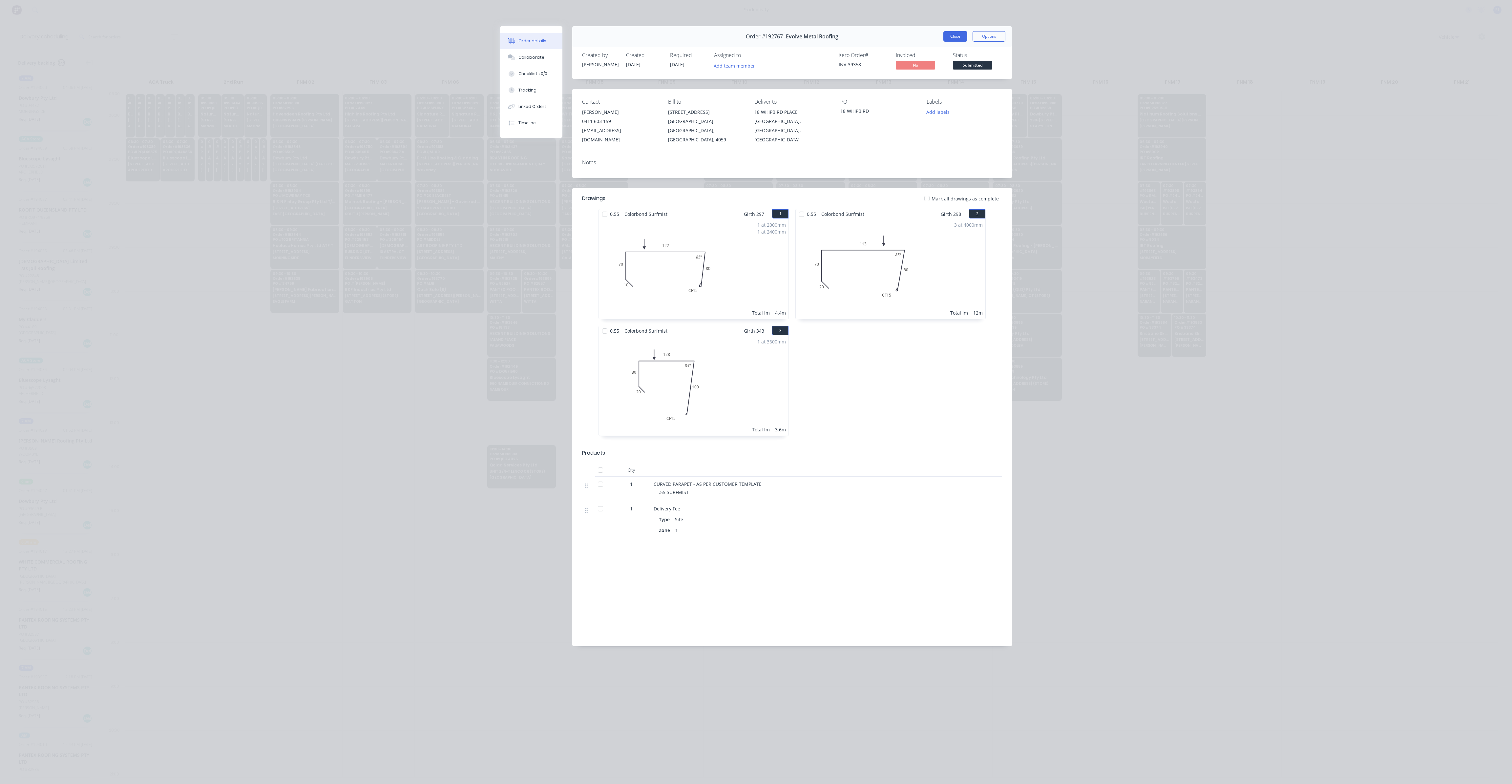  Describe the element at coordinates (527, 91) in the screenshot. I see `div: Tracking` at that location.